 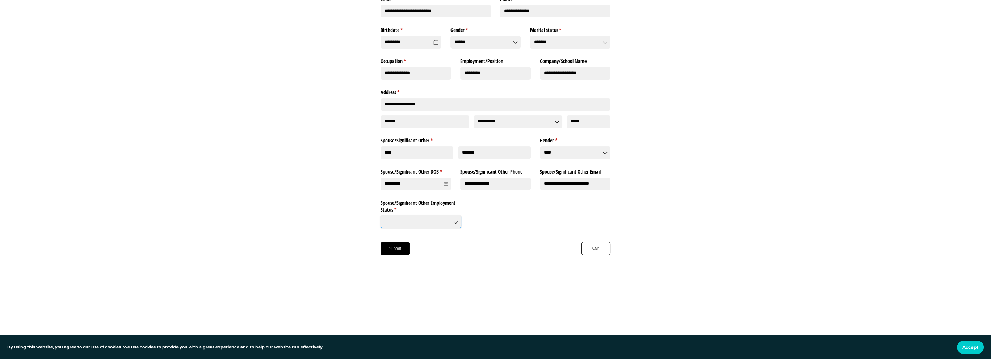 I want to click on label: Spouse/​Significant Other Phone, so click(x=495, y=171).